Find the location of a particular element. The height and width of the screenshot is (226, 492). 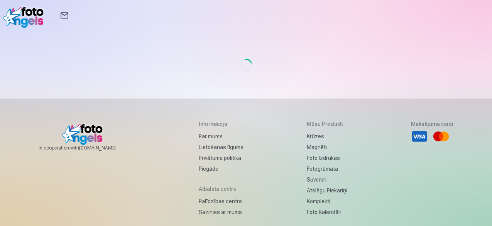

a: Par mums is located at coordinates (221, 136).